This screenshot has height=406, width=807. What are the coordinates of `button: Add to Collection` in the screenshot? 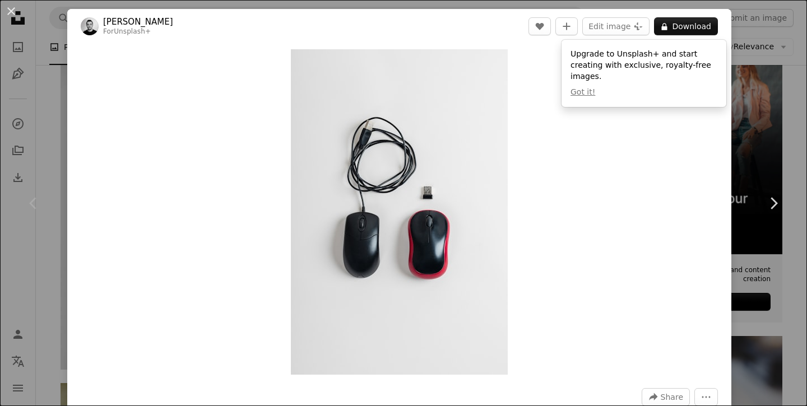 It's located at (567, 26).